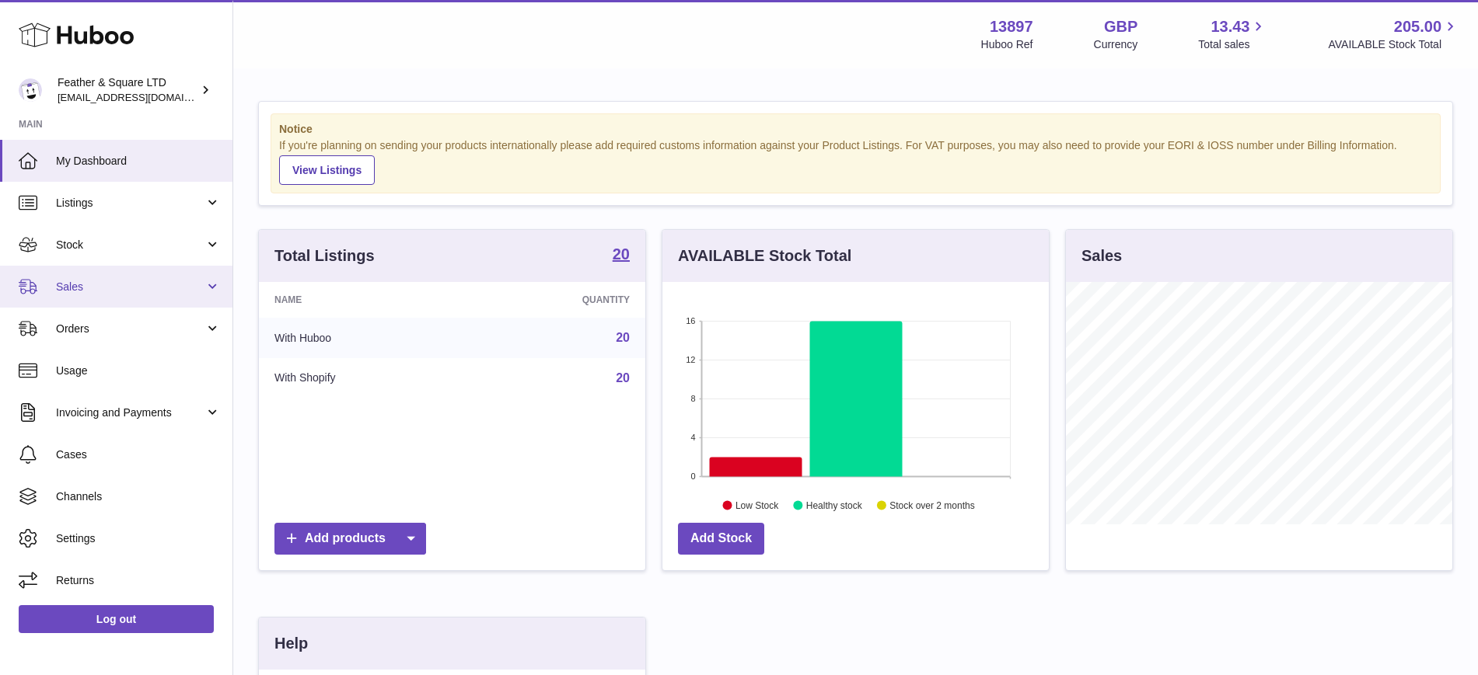 This screenshot has height=675, width=1478. I want to click on div: Currency, so click(1115, 44).